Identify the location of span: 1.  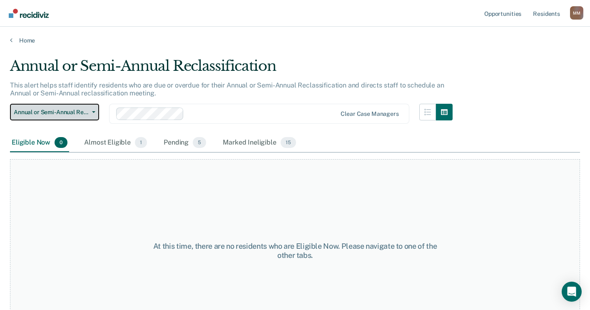
(141, 142).